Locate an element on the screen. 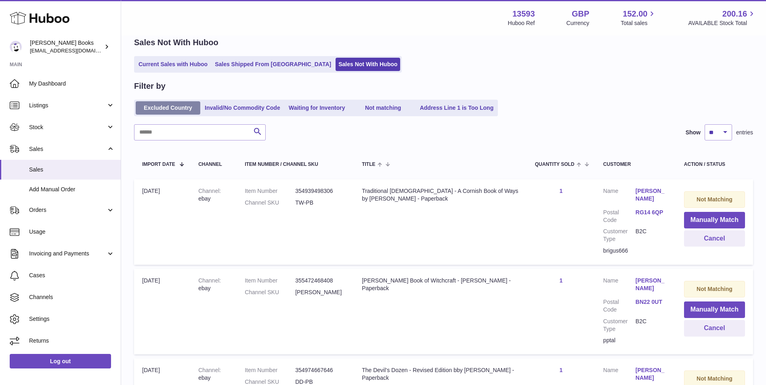  a: Log out is located at coordinates (60, 362).